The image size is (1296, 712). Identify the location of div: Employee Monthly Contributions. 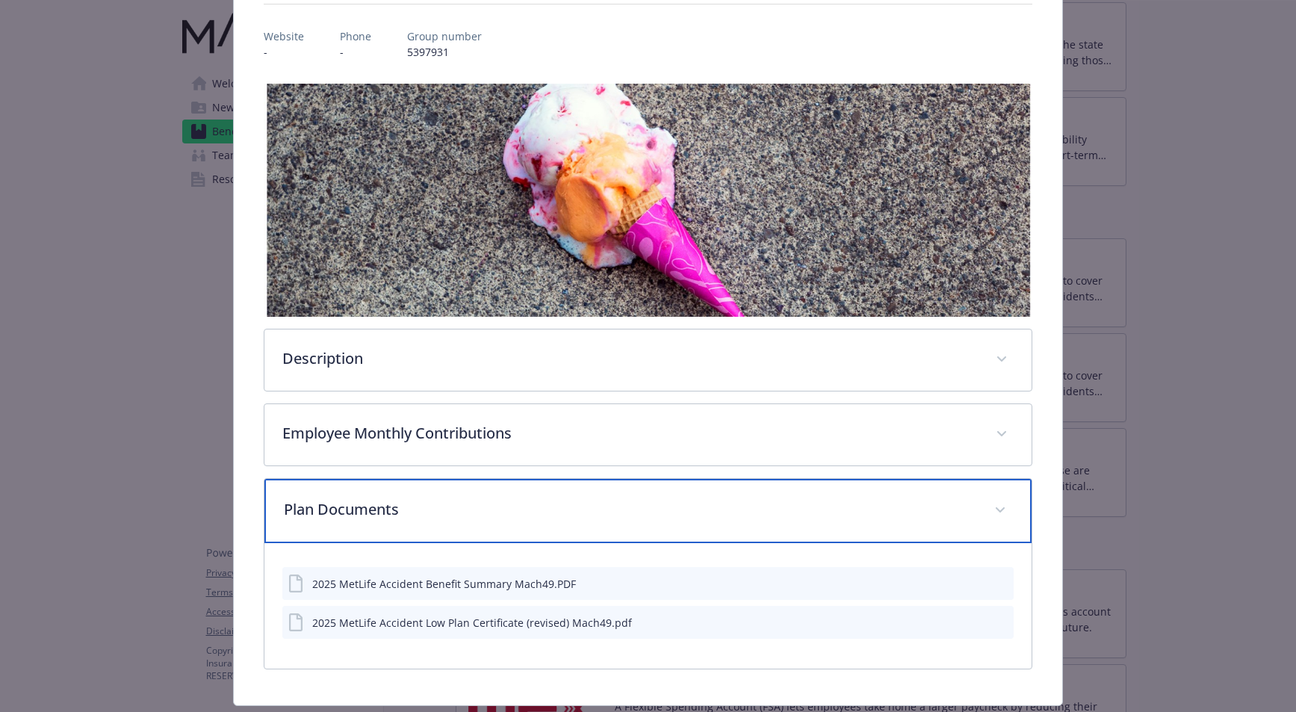
(648, 435).